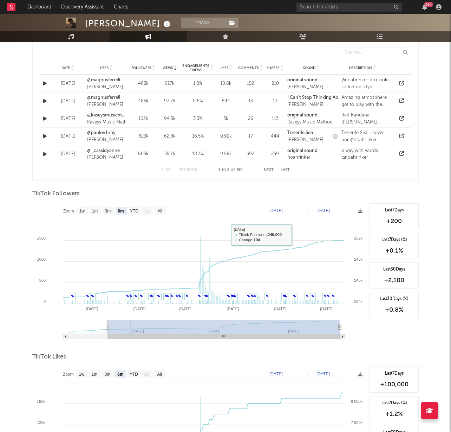 This screenshot has height=432, width=451. I want to click on span: Views, so click(168, 68).